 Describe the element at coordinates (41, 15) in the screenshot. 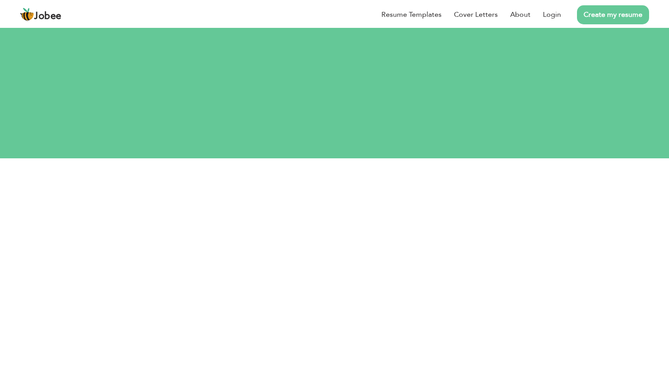

I see `a: Jobee` at that location.